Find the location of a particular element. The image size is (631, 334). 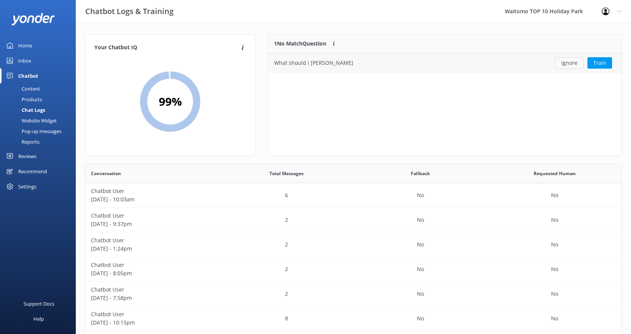

div: Support Docs is located at coordinates (39, 304).